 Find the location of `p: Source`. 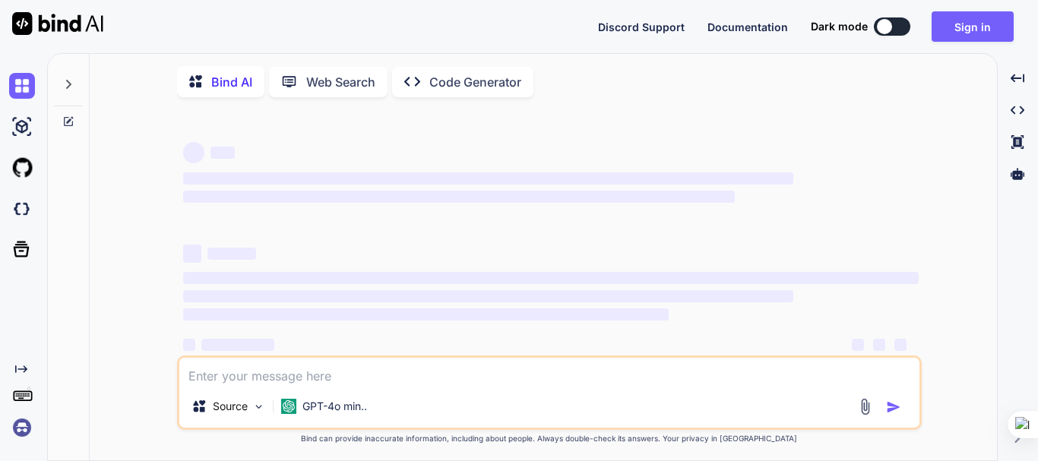

p: Source is located at coordinates (230, 407).